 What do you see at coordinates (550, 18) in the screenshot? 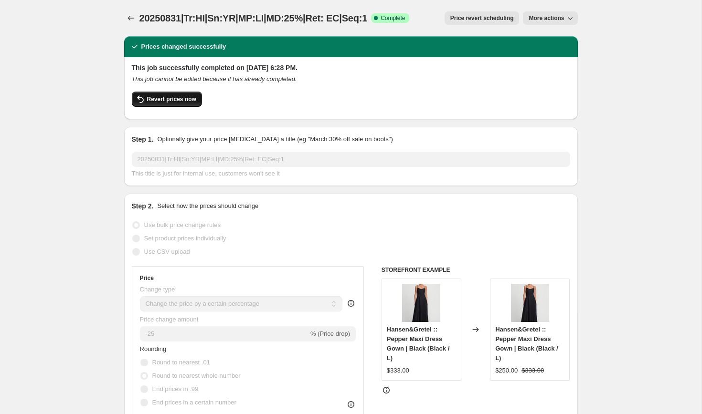
I see `button: More actions` at bounding box center [550, 18].